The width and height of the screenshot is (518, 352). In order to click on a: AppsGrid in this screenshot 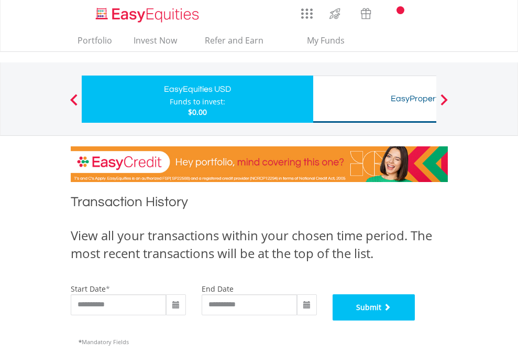, I will do `click(307, 11)`.